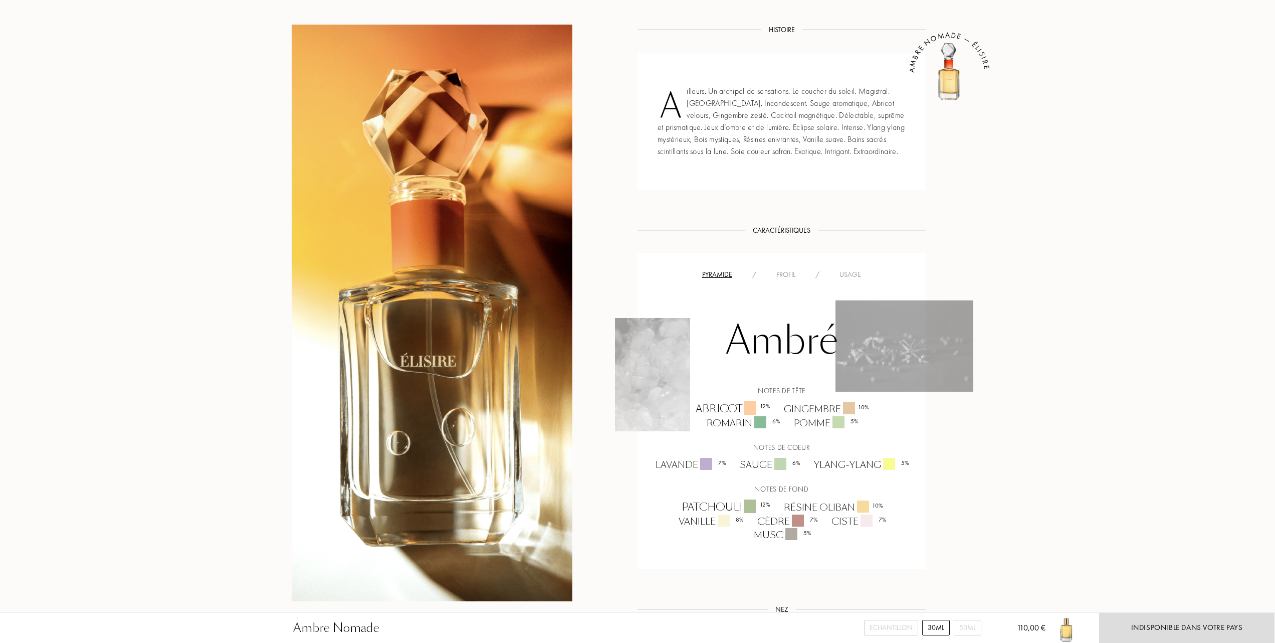 This screenshot has width=1275, height=643. Describe the element at coordinates (336, 628) in the screenshot. I see `div: Ambre Nomade` at that location.